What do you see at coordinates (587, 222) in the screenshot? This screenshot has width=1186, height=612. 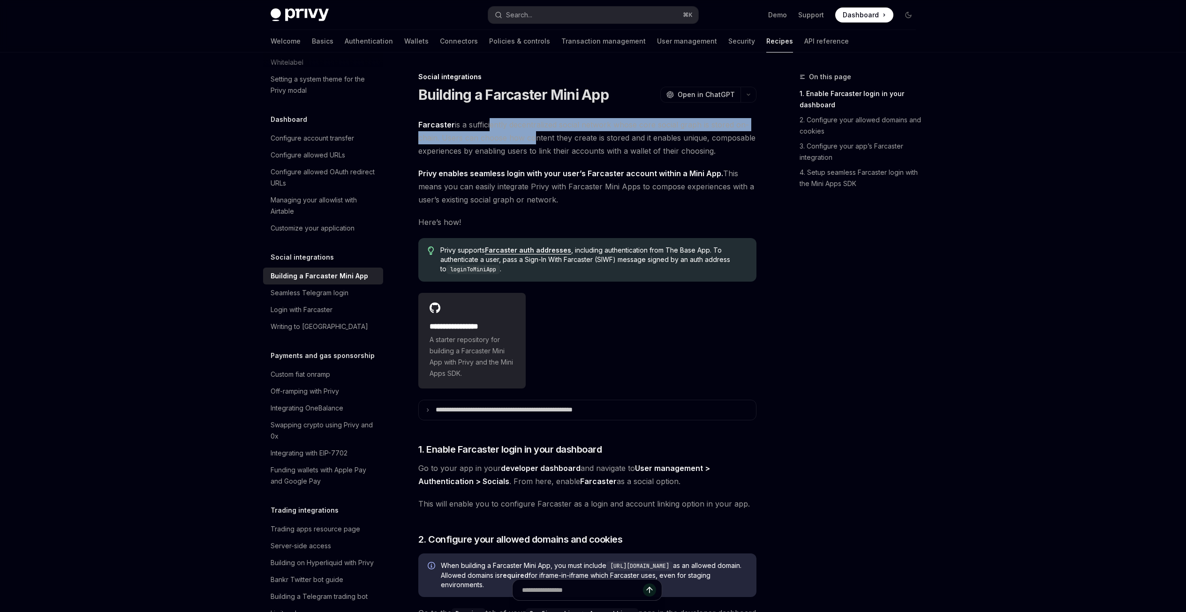 I see `span: Here’s how!` at bounding box center [587, 222].